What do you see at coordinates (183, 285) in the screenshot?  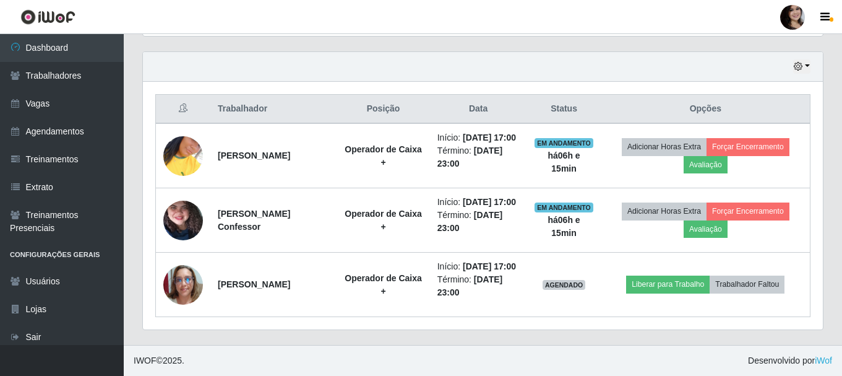 I see `img: 1734315233466.jpeg` at bounding box center [183, 285].